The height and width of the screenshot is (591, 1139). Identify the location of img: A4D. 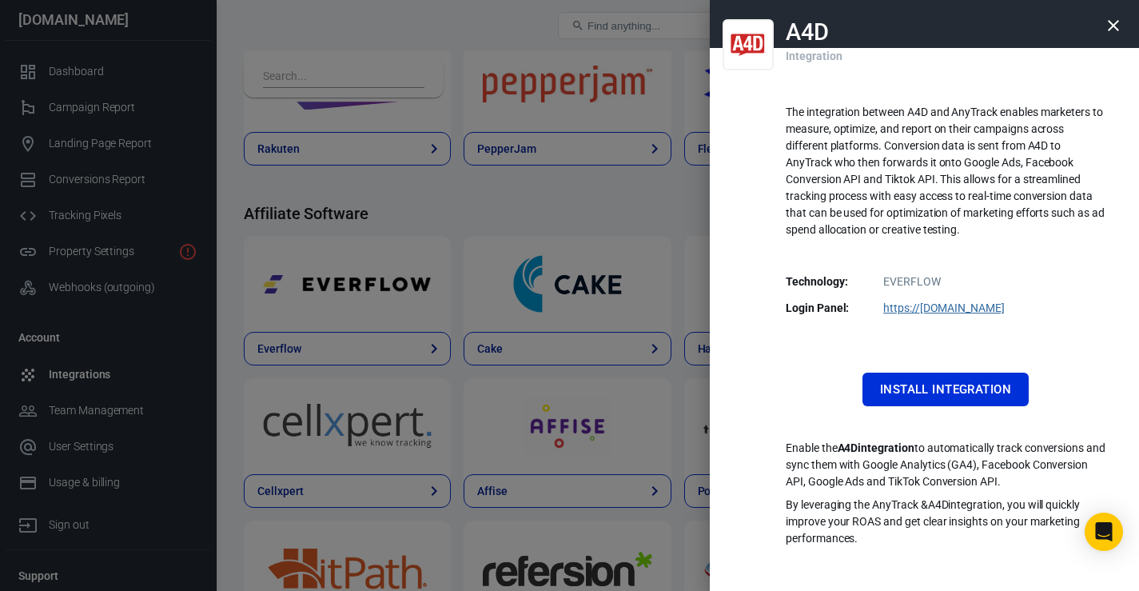
(748, 45).